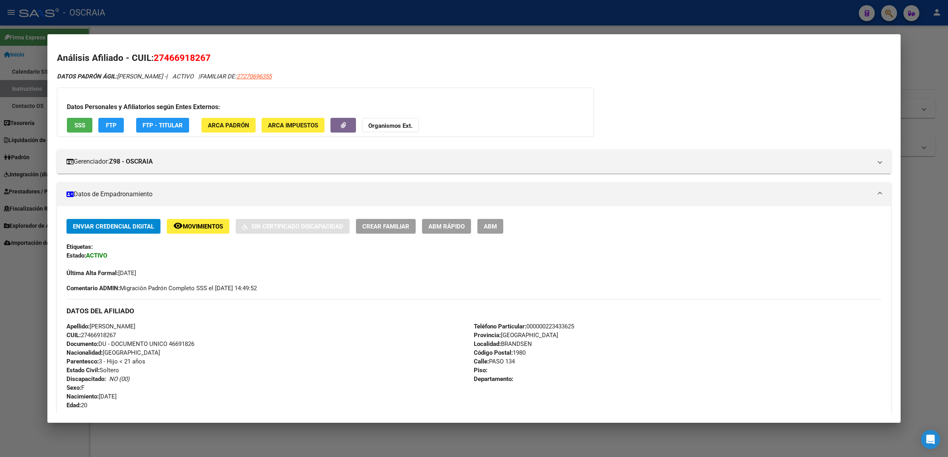  I want to click on button: ABM Rápido, so click(446, 226).